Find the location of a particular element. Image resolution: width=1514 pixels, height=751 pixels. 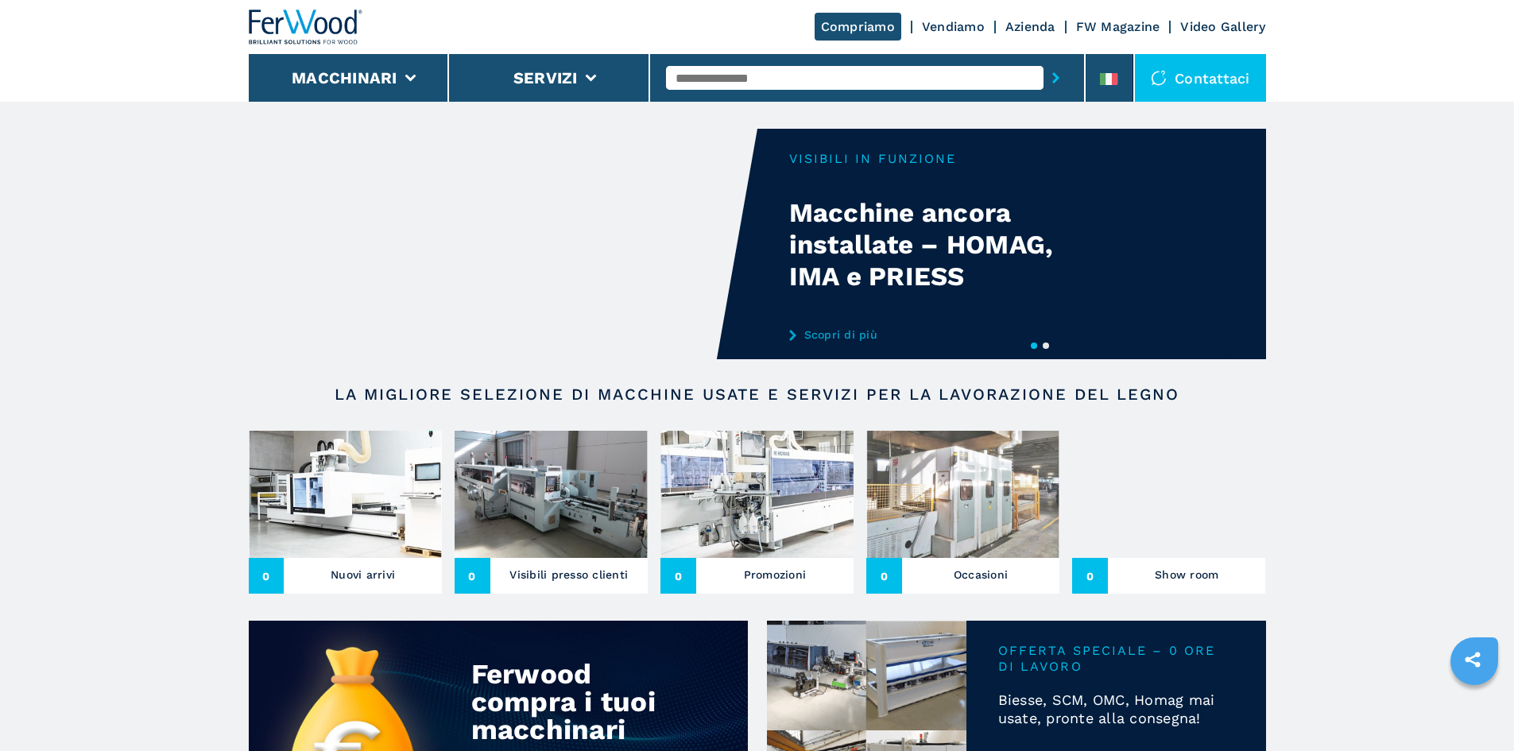

button: 2 is located at coordinates (1046, 346).